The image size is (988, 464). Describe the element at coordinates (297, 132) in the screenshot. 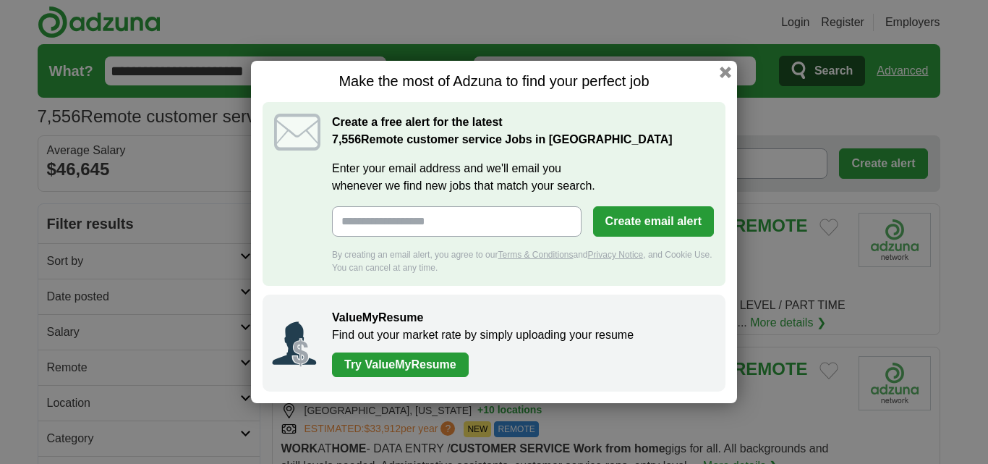

I see `img: icon_email.svg` at that location.